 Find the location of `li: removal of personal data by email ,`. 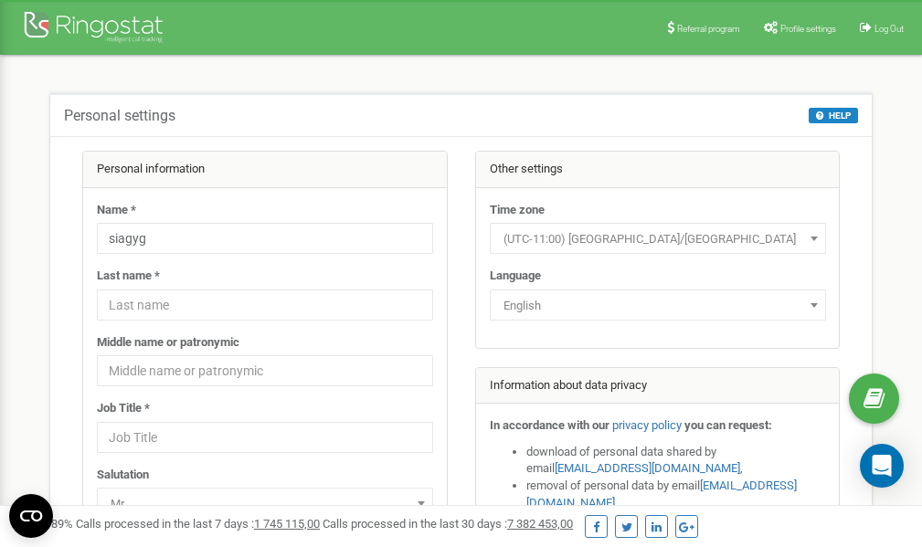

li: removal of personal data by email , is located at coordinates (676, 494).